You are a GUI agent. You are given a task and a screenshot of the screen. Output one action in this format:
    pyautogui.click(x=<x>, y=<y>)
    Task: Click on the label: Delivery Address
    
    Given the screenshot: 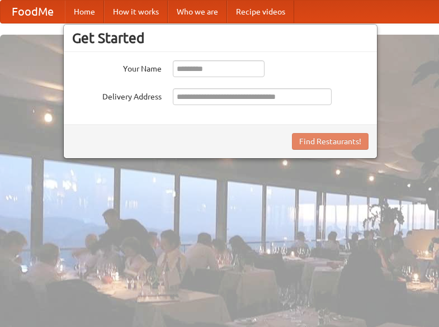 What is the action you would take?
    pyautogui.click(x=117, y=95)
    